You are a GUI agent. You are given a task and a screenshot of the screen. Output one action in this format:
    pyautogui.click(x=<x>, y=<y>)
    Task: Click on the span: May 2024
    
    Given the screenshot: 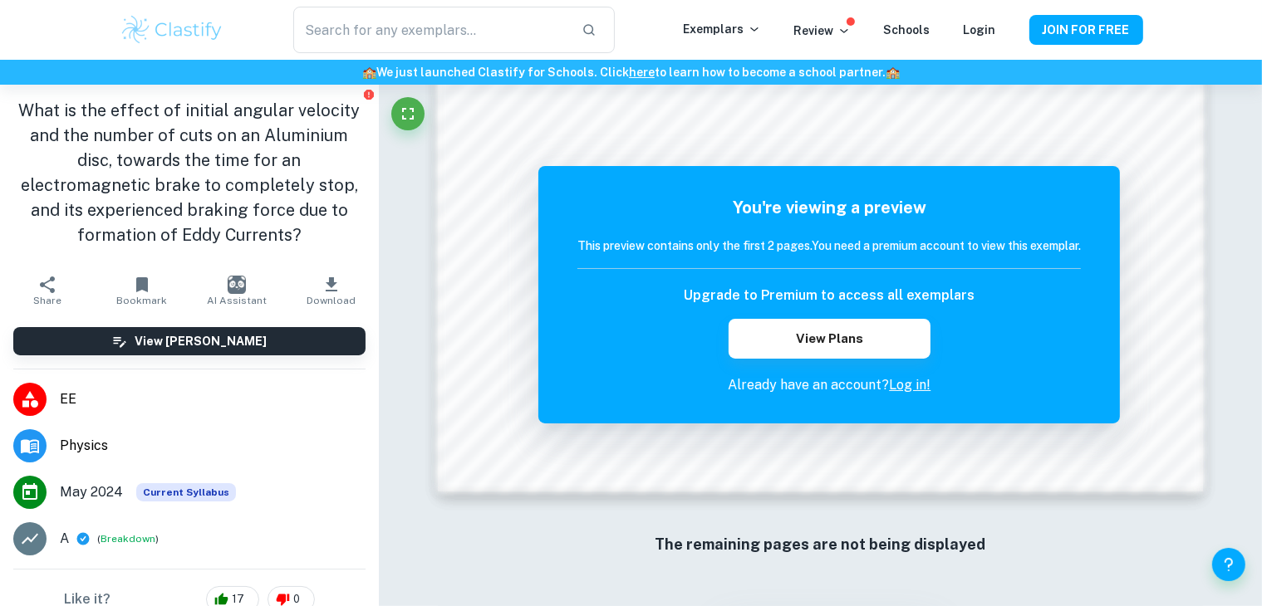 What is the action you would take?
    pyautogui.click(x=91, y=493)
    